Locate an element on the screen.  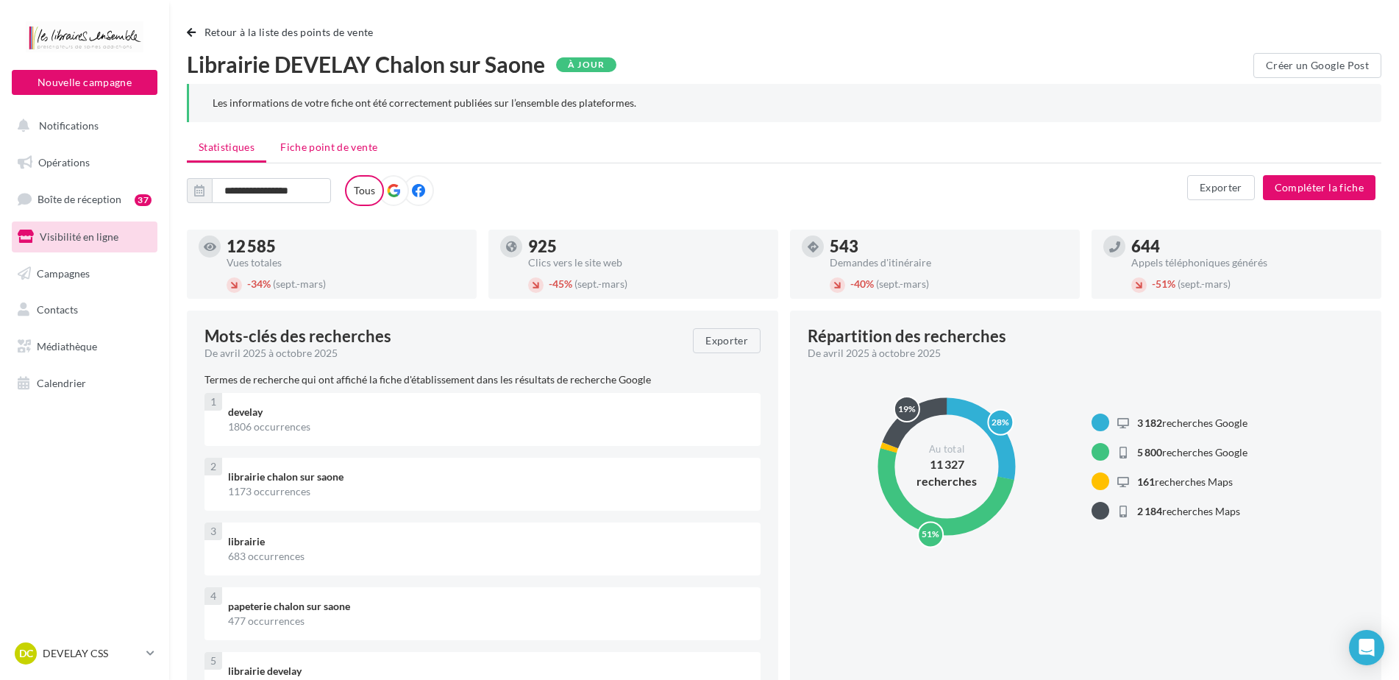
div: Répartition des recherches is located at coordinates (907, 336).